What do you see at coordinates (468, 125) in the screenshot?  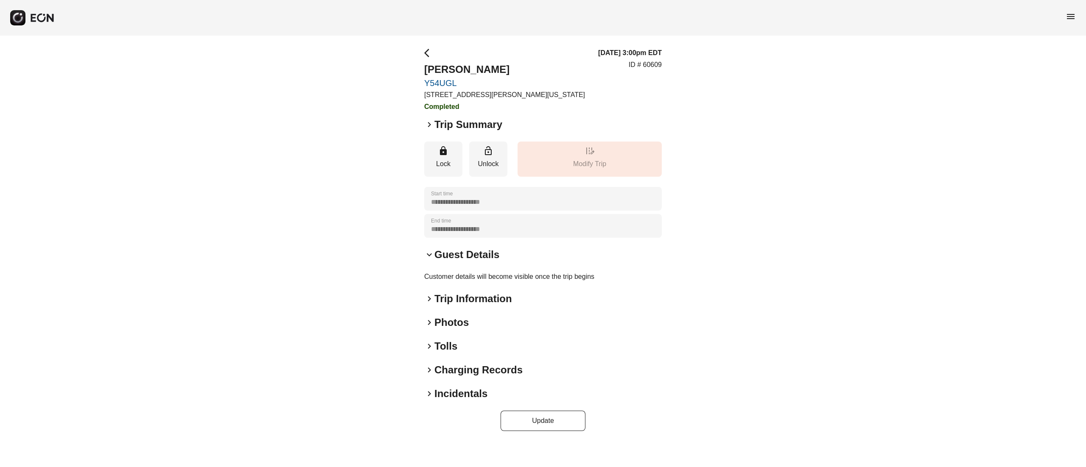 I see `h2: Trip Summary` at bounding box center [468, 125].